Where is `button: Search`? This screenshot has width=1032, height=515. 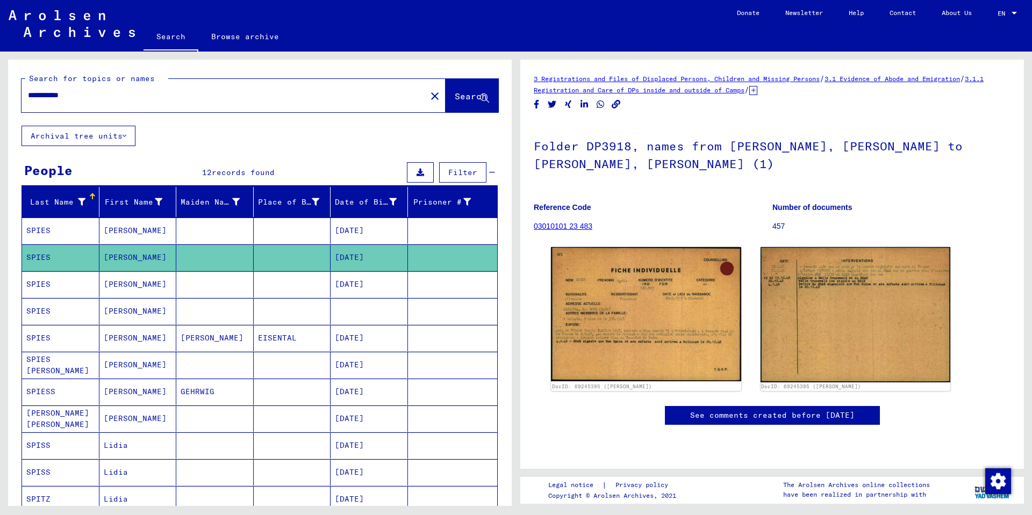 button: Search is located at coordinates (472, 96).